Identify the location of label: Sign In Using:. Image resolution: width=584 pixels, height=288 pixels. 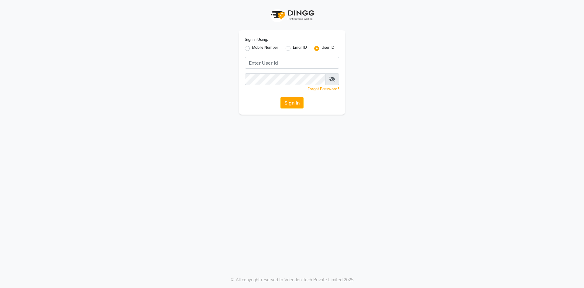
(257, 40).